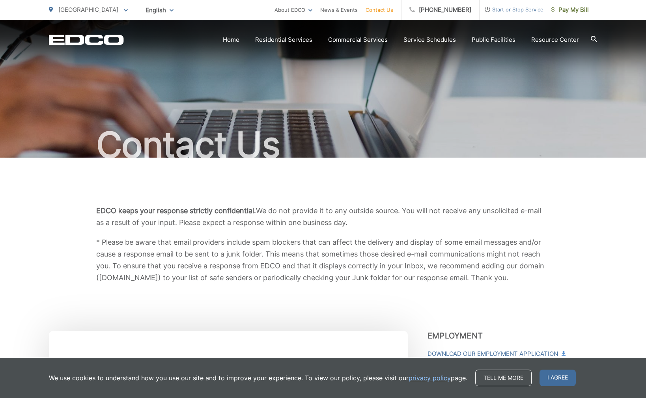 This screenshot has width=646, height=398. Describe the element at coordinates (493, 40) in the screenshot. I see `a: Public Facilities` at that location.